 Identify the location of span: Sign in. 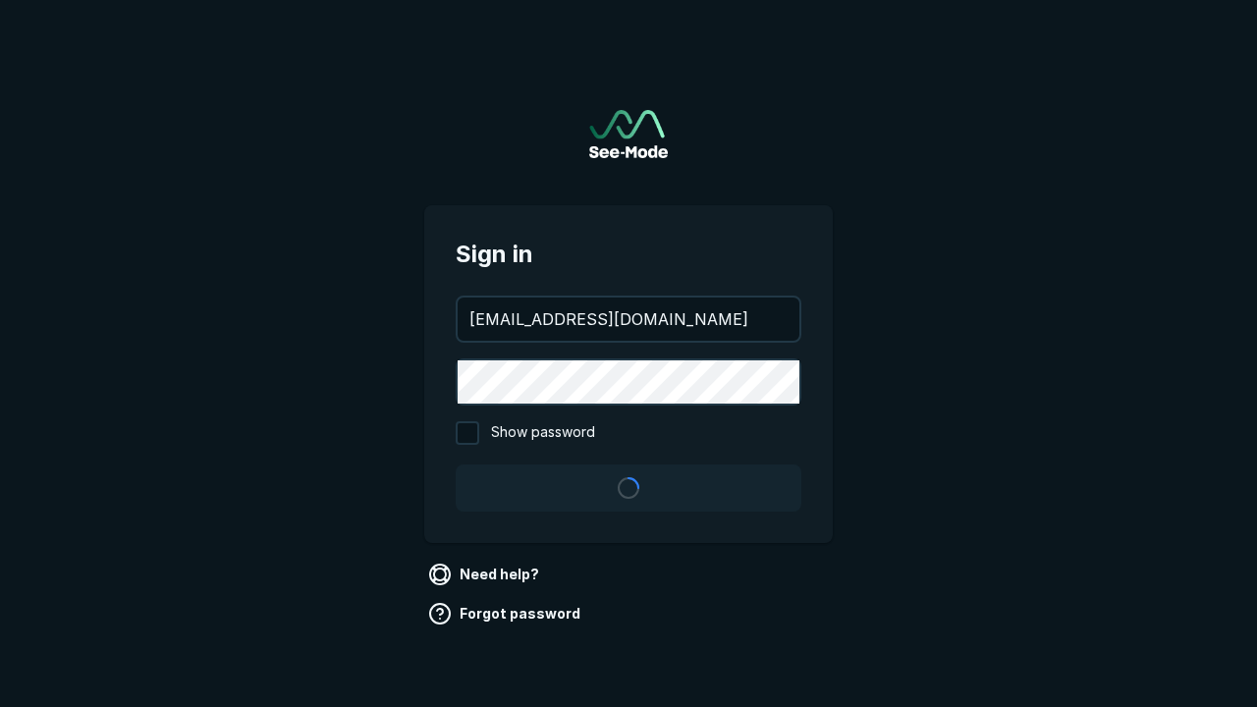
(628, 254).